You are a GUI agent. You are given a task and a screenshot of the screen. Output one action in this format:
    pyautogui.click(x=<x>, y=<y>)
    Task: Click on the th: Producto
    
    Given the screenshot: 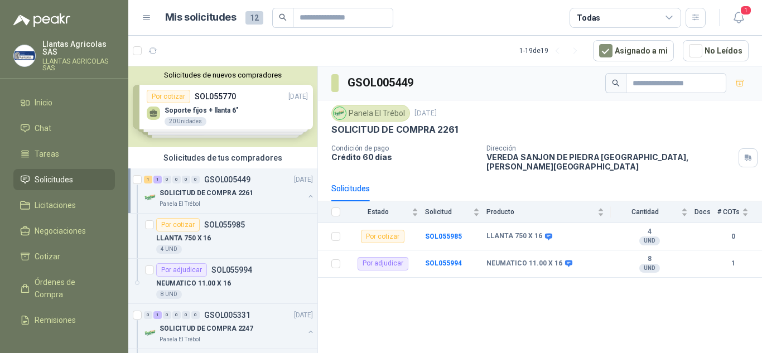 What is the action you would take?
    pyautogui.click(x=549, y=212)
    